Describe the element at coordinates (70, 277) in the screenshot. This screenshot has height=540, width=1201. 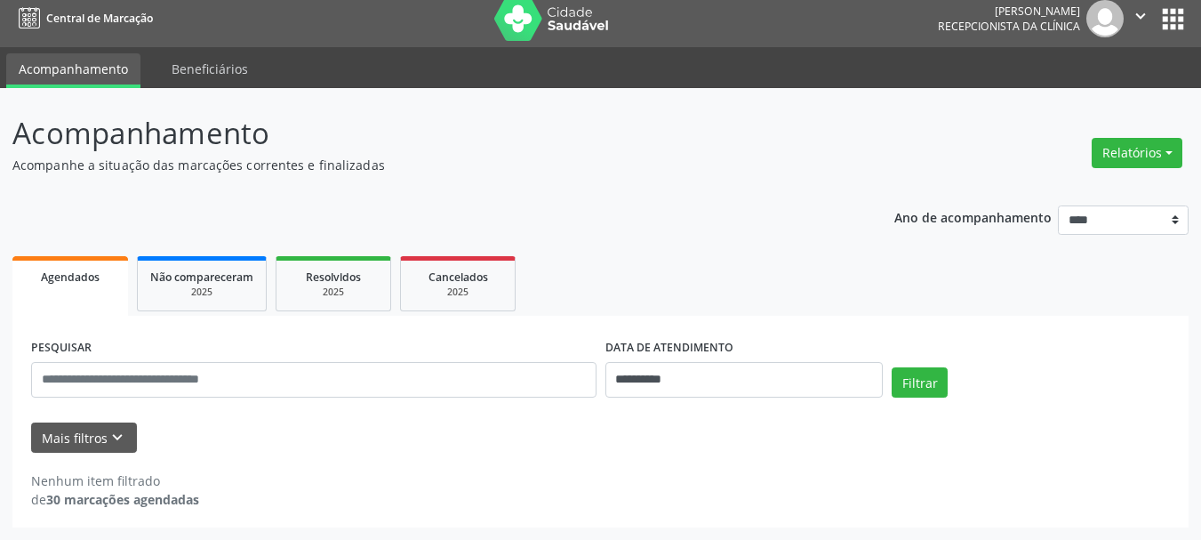
I see `span: Agendados` at that location.